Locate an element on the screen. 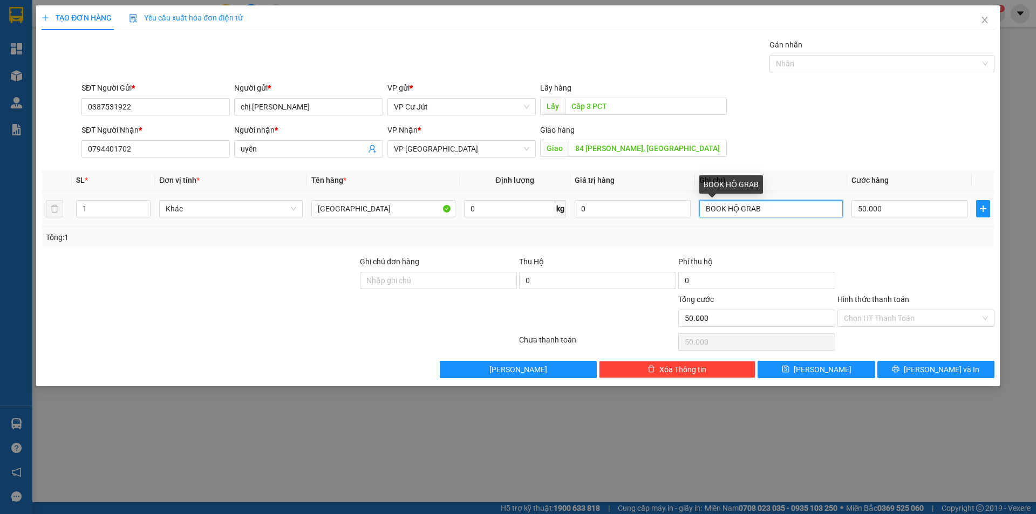 The height and width of the screenshot is (514, 1036). button: plus is located at coordinates (983, 209).